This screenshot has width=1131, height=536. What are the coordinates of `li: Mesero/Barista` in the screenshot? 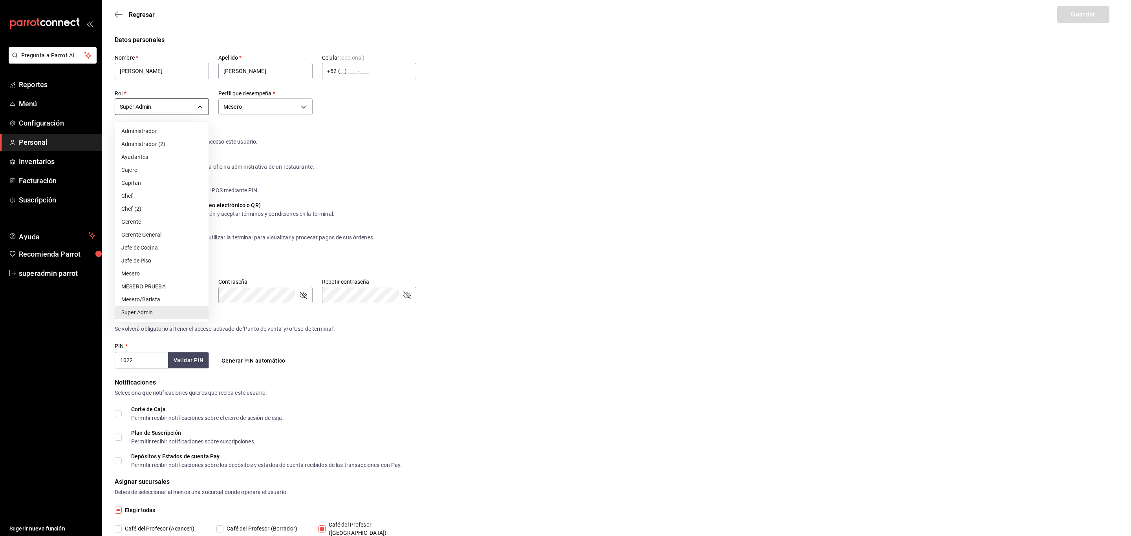 It's located at (162, 300).